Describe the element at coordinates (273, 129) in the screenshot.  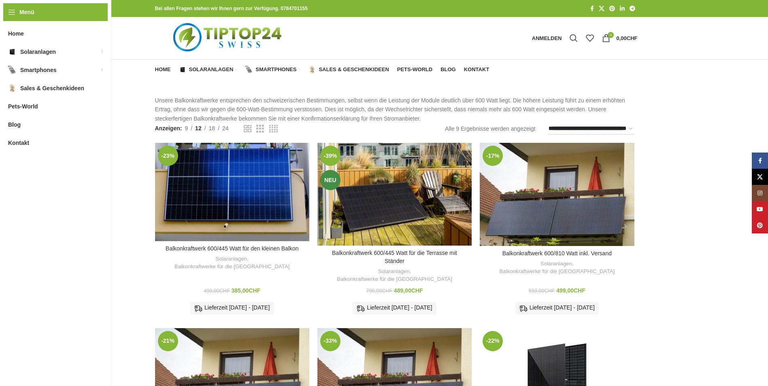
I see `a: Rasteransicht 4` at that location.